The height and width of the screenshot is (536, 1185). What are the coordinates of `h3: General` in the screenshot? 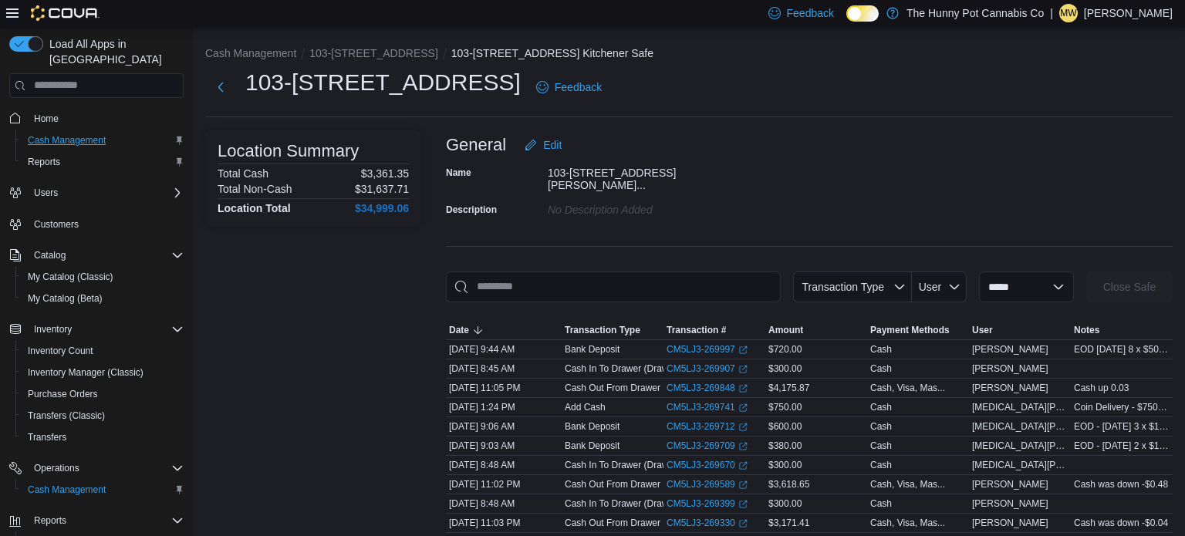 It's located at (476, 145).